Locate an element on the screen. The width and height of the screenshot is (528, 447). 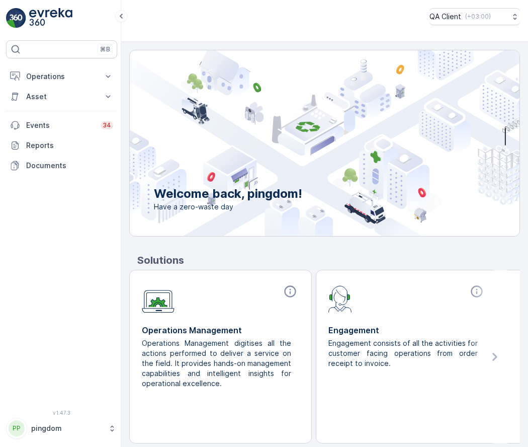
a: Events34 is located at coordinates (61, 125).